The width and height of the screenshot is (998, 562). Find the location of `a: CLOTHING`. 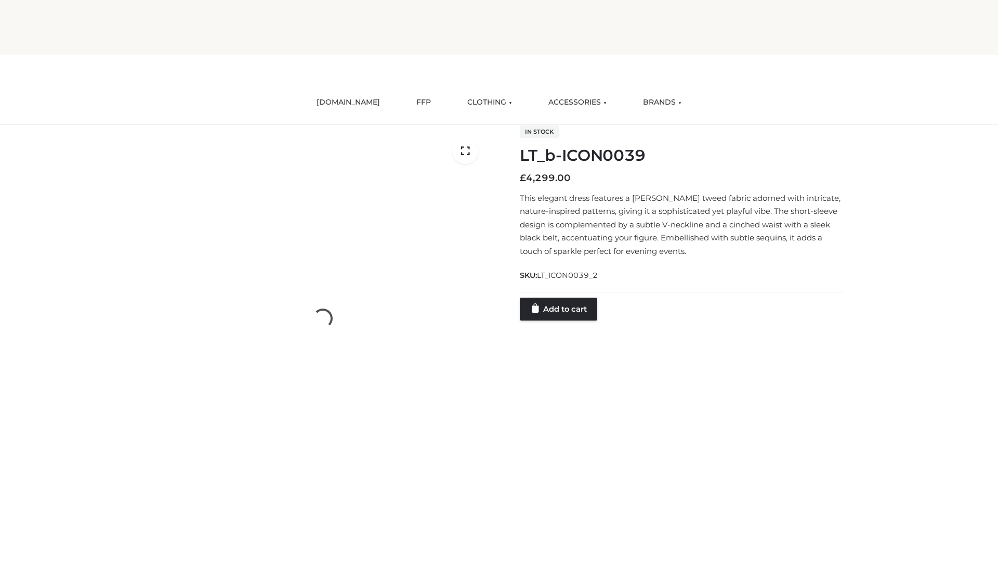

a: CLOTHING is located at coordinates (490, 102).